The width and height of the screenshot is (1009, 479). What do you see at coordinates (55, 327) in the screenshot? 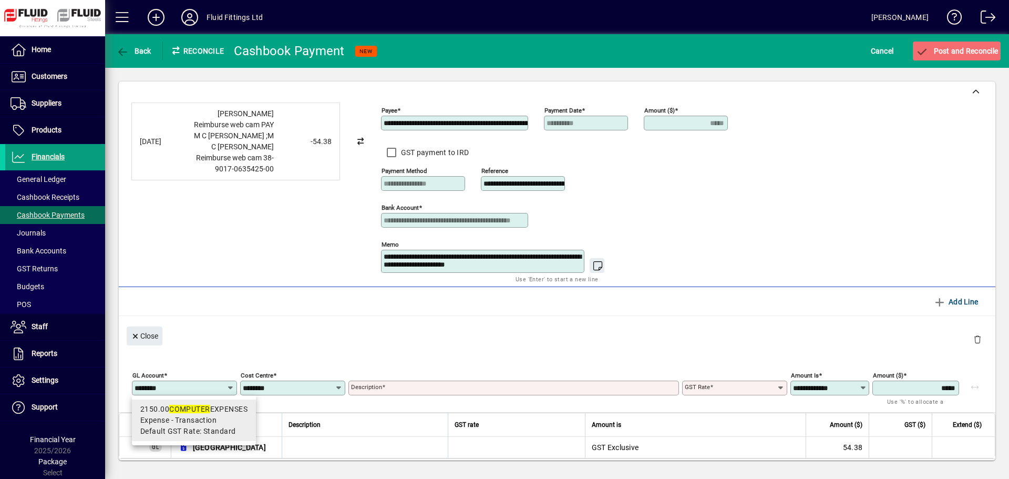
I see `a: Staff` at bounding box center [55, 327].